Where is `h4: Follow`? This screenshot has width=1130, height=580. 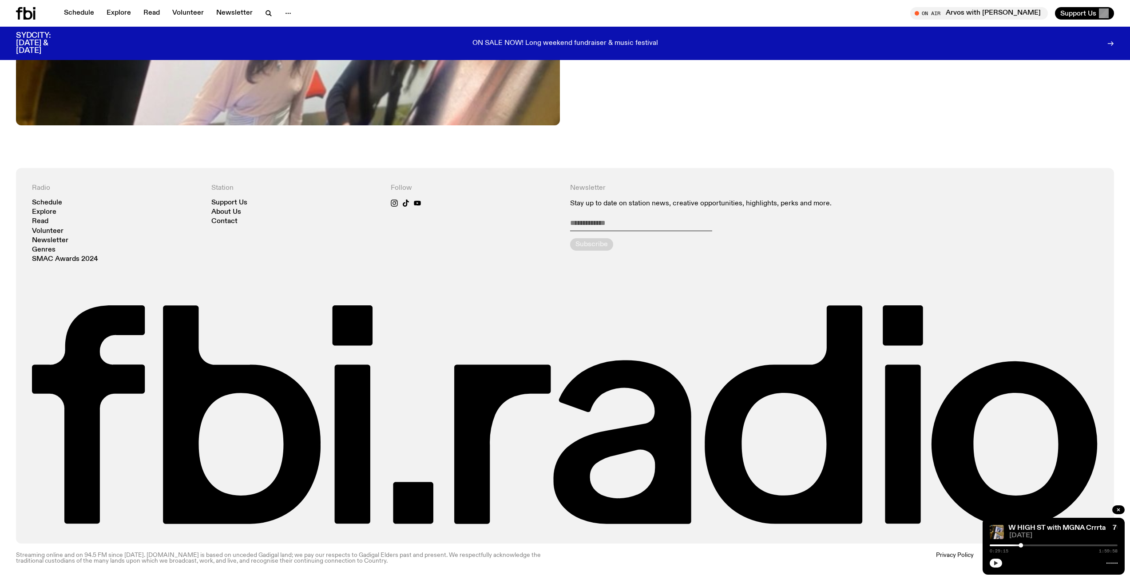
h4: Follow is located at coordinates (475, 188).